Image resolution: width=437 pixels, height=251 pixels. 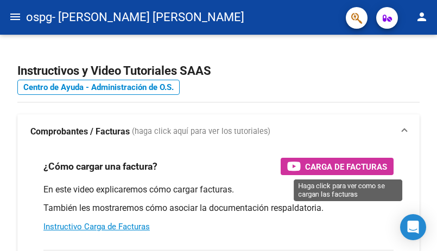 I want to click on mat-icon: person, so click(x=422, y=17).